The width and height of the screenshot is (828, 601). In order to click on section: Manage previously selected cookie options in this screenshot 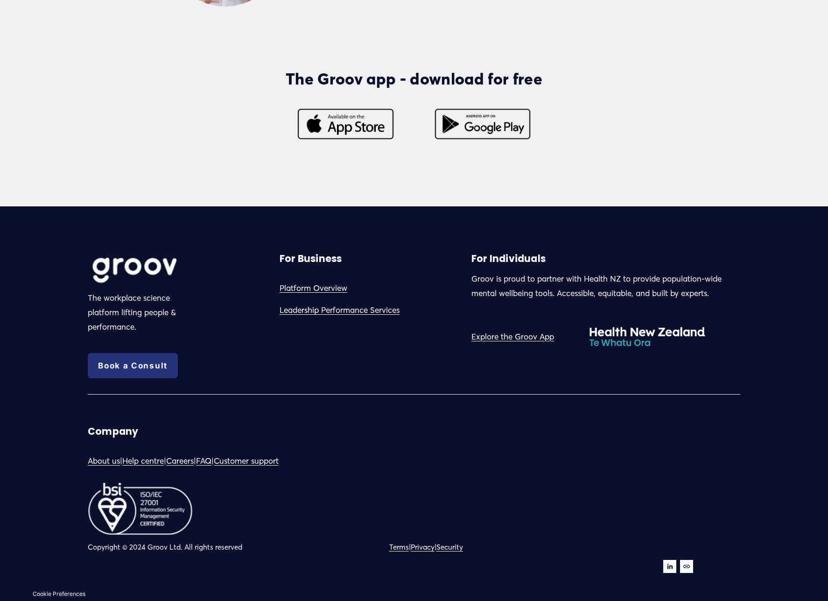, I will do `click(59, 594)`.